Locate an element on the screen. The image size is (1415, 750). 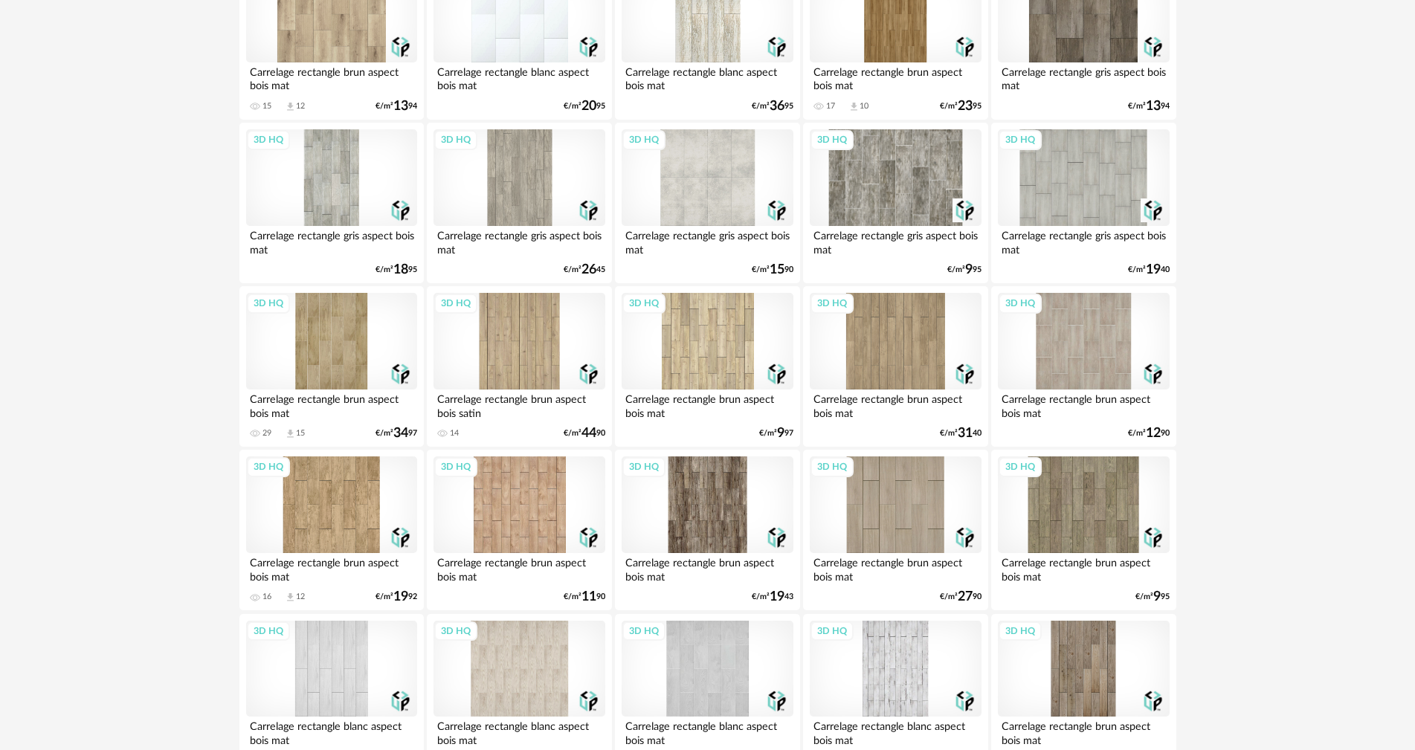
a: 3D HQ Carrelage rectangle gris aspect bois mat €/m²1895 is located at coordinates (332, 203).